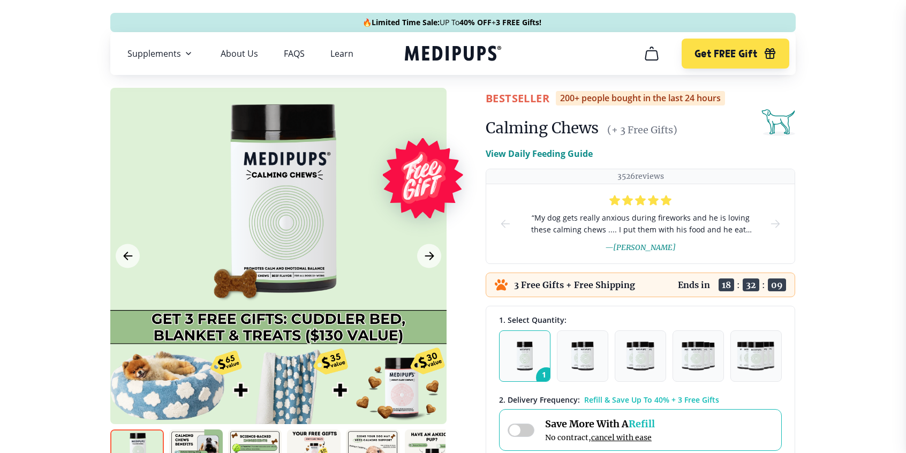  I want to click on span: Refill & Save Up To 40% + 3 Free Gifts, so click(652, 400).